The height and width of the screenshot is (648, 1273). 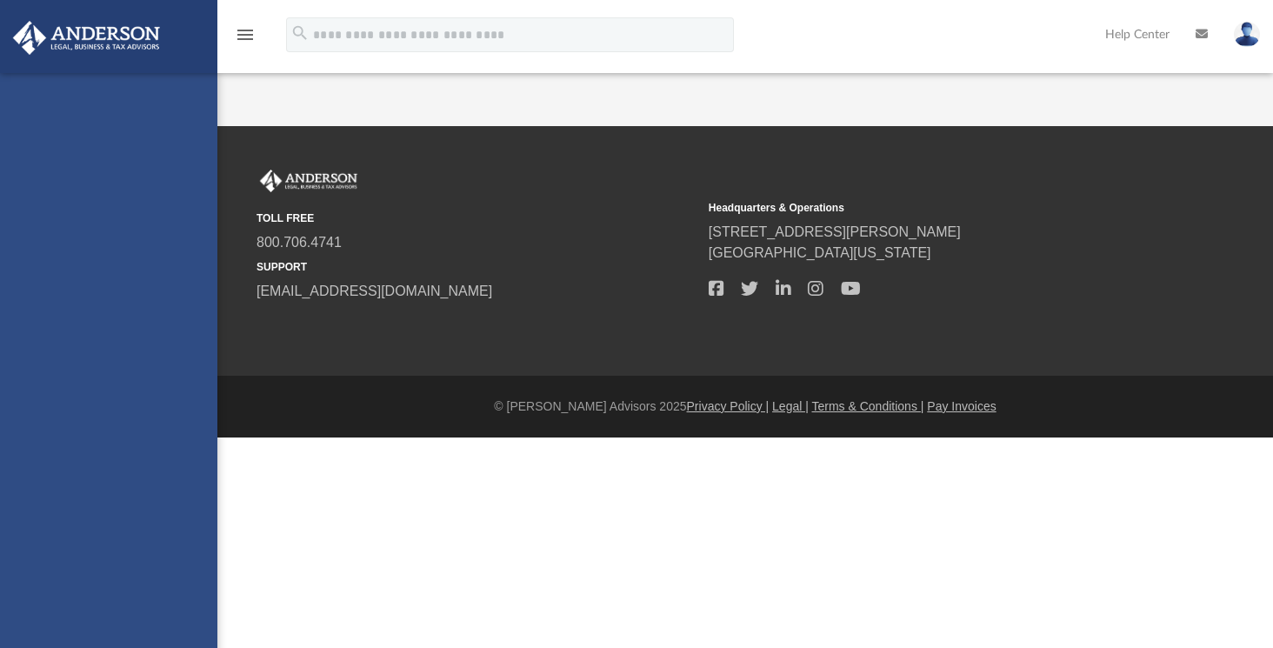 What do you see at coordinates (929, 208) in the screenshot?
I see `small: Headquarters & Operations` at bounding box center [929, 208].